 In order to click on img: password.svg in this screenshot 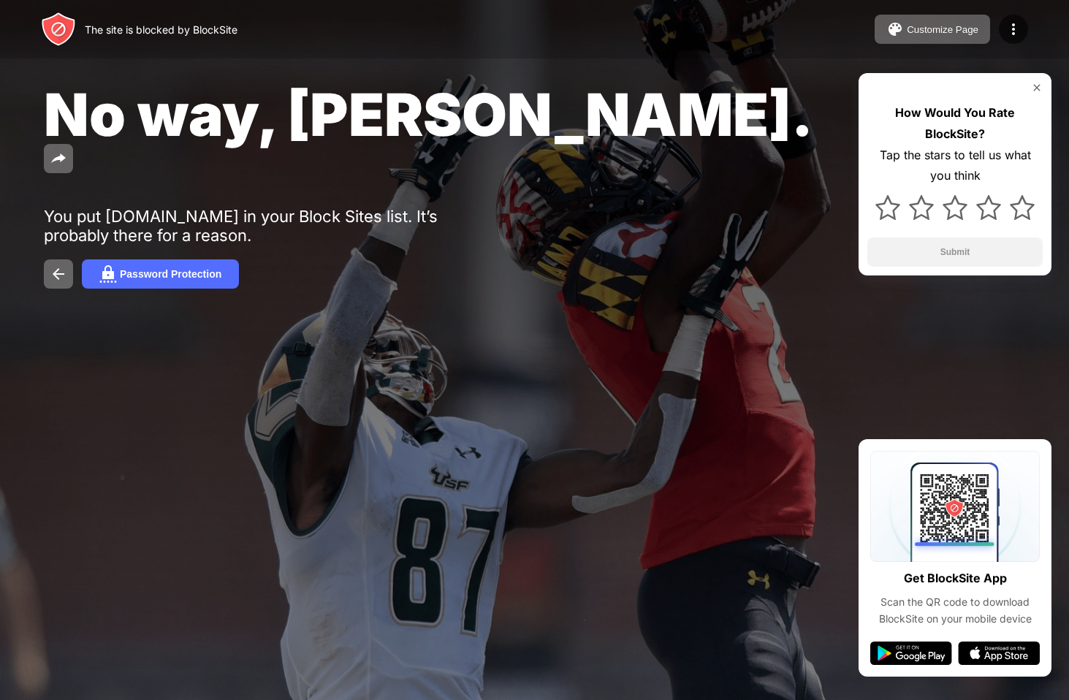, I will do `click(108, 274)`.